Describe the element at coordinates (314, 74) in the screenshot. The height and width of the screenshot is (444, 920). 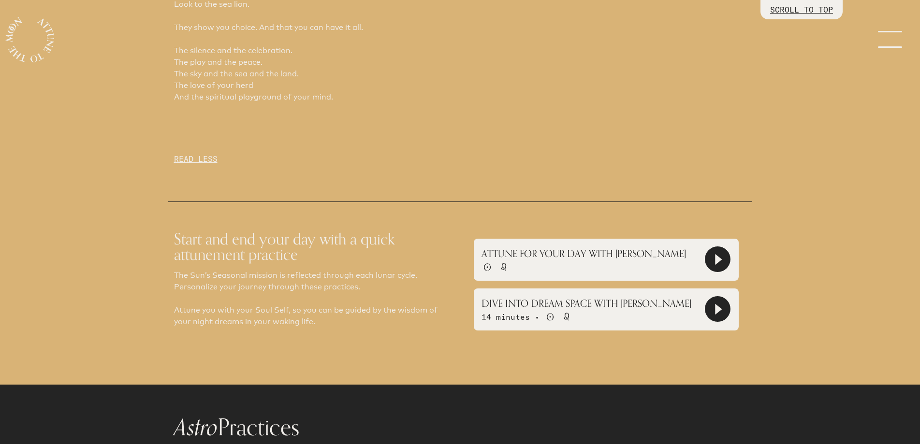
I see `p: The sky and the sea and the land.` at that location.